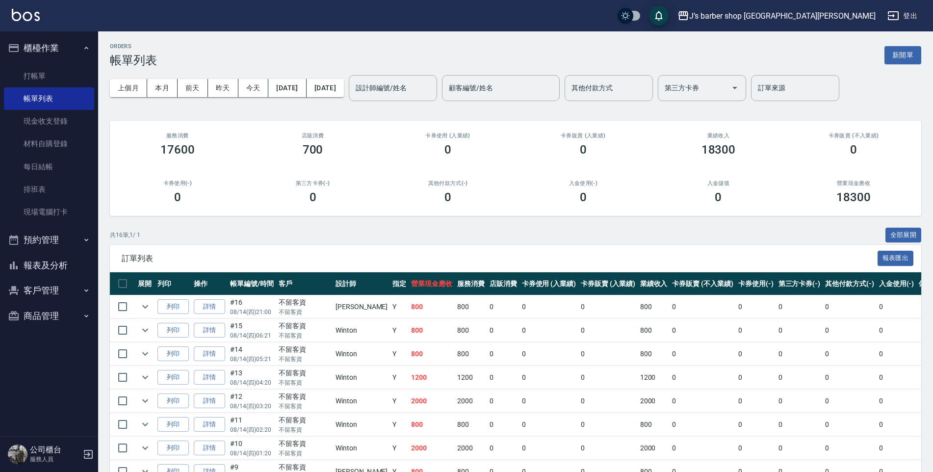  I want to click on p: 08/14 (四) 02:20, so click(252, 430).